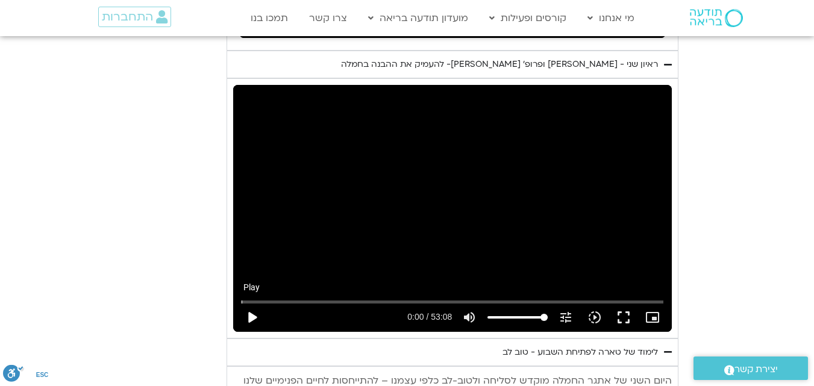  What do you see at coordinates (580, 352) in the screenshot?
I see `div: לימוד של טארה לפתיחת השבוע - טוב לב` at bounding box center [580, 352].